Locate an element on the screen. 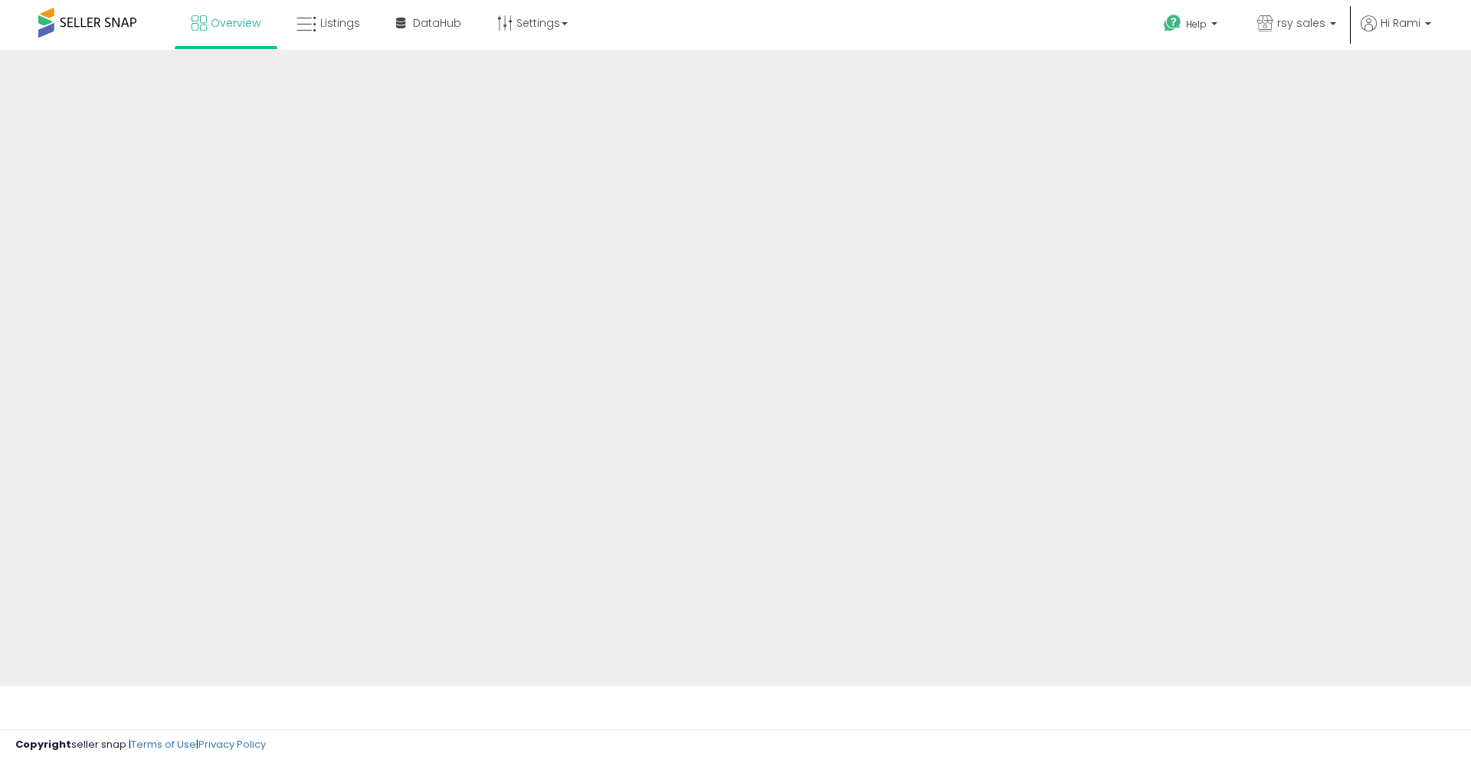 The width and height of the screenshot is (1471, 760). span: Overview is located at coordinates (235, 23).